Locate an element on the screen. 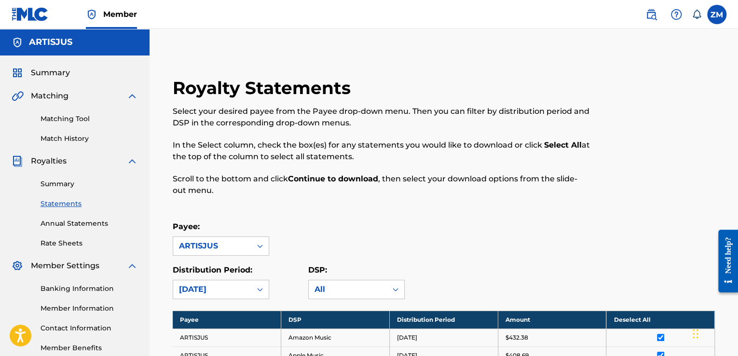  label: DSP: is located at coordinates (318, 270).